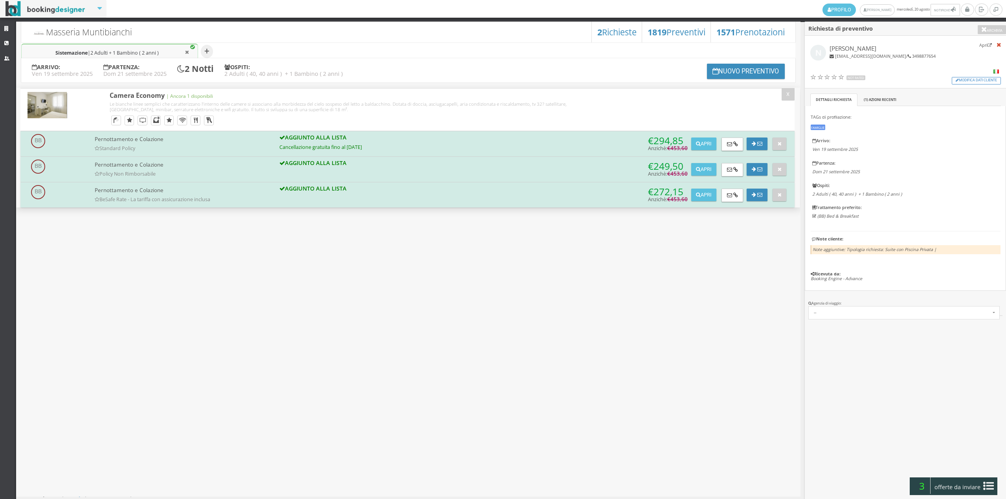 The height and width of the screenshot is (499, 1006). What do you see at coordinates (836, 278) in the screenshot?
I see `i: Booking Engine - Advance` at bounding box center [836, 278].